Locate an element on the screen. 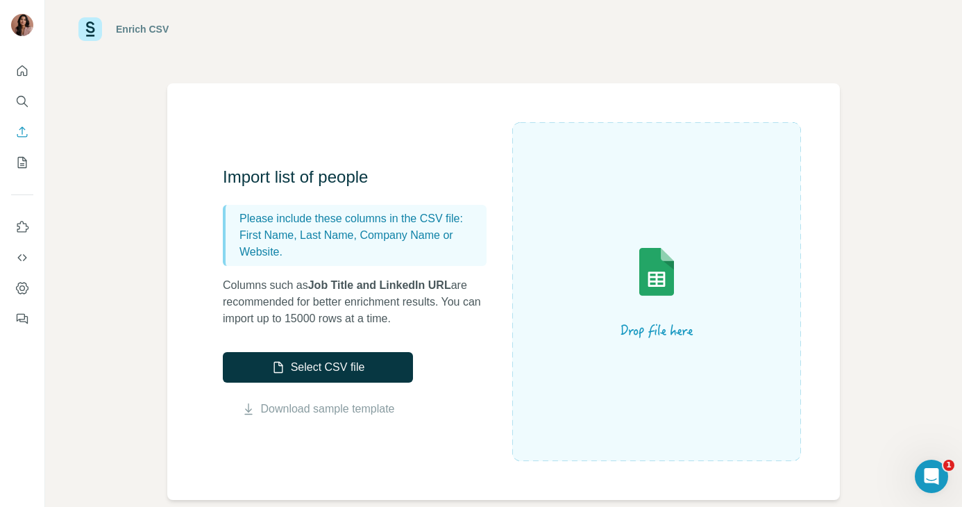  button: Enrich CSV is located at coordinates (22, 132).